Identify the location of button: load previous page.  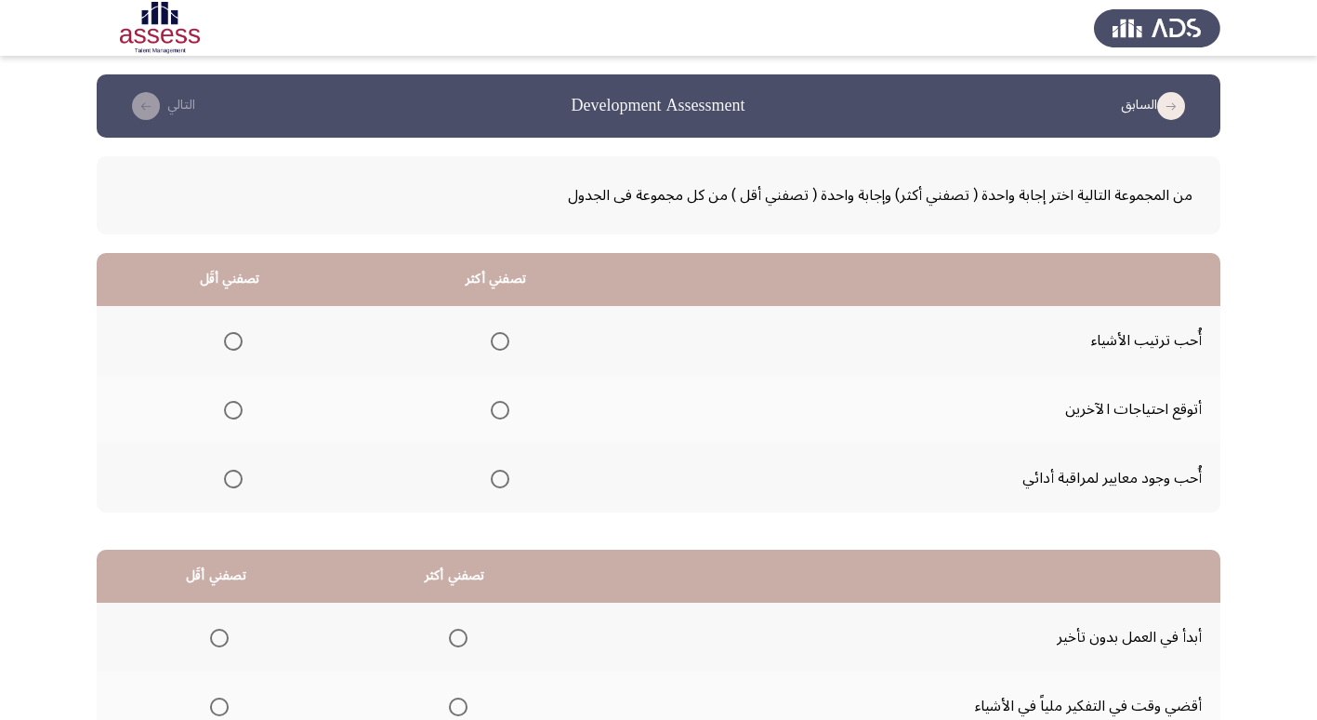
(1157, 106).